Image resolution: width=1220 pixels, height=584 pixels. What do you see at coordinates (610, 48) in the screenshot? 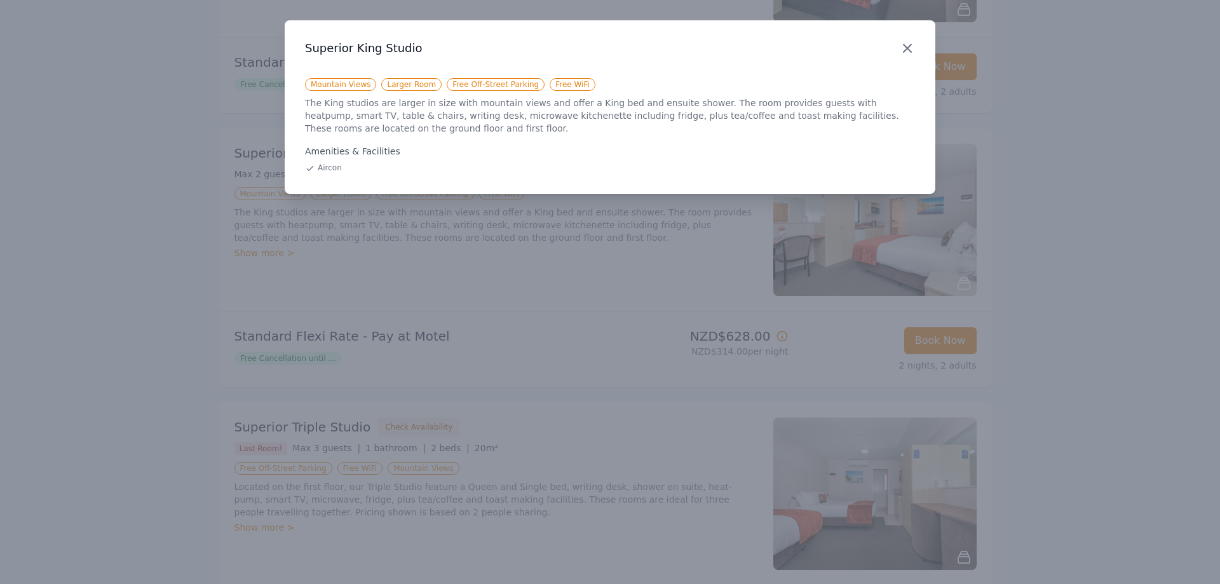
I see `h3: Superior King Studio` at bounding box center [610, 48].